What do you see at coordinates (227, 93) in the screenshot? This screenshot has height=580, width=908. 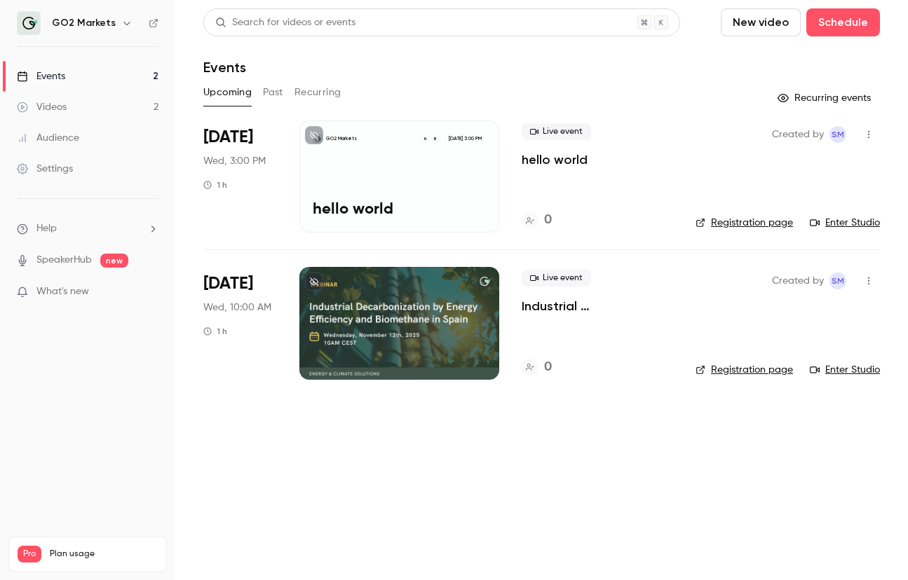 I see `button: Upcoming` at bounding box center [227, 93].